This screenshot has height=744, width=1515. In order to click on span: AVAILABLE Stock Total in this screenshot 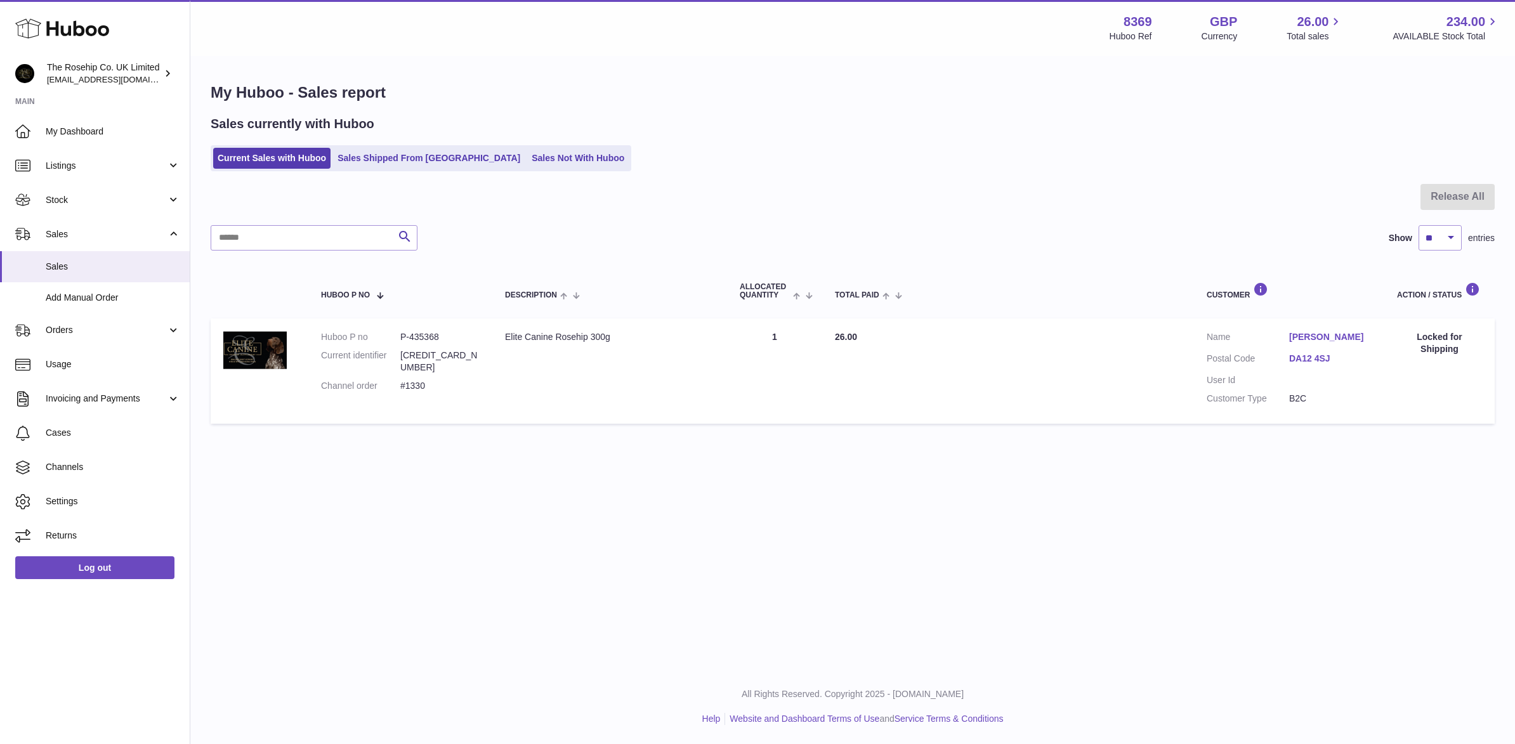, I will do `click(1446, 36)`.